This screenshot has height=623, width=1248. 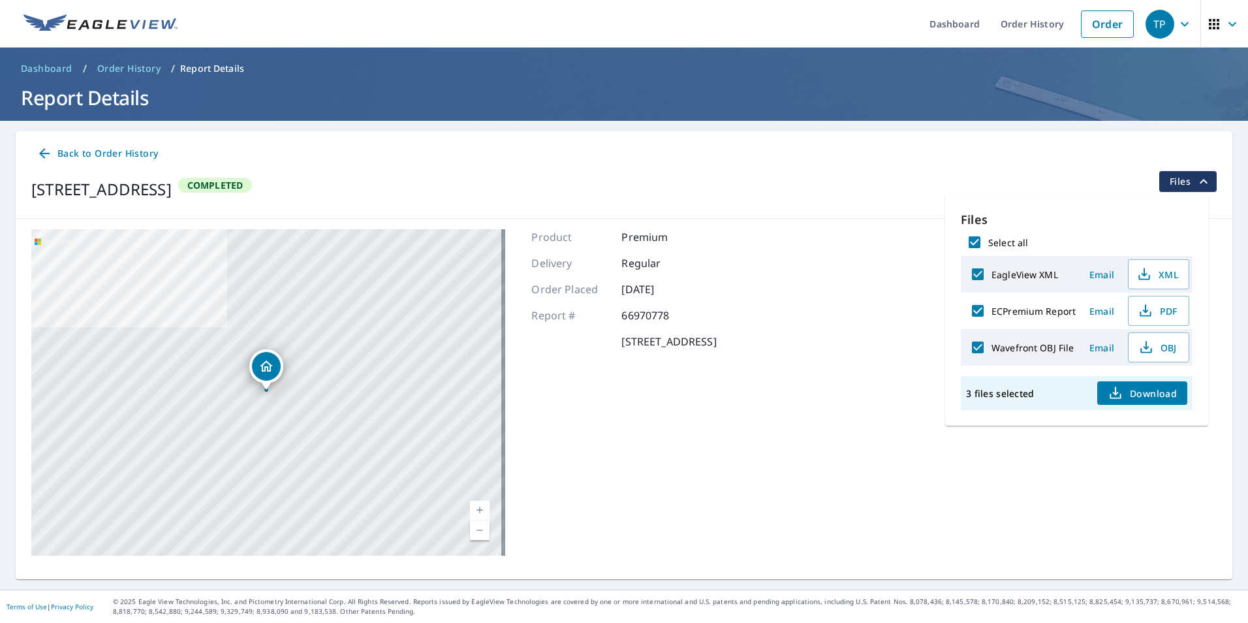 What do you see at coordinates (1076, 219) in the screenshot?
I see `p: Files` at bounding box center [1076, 219].